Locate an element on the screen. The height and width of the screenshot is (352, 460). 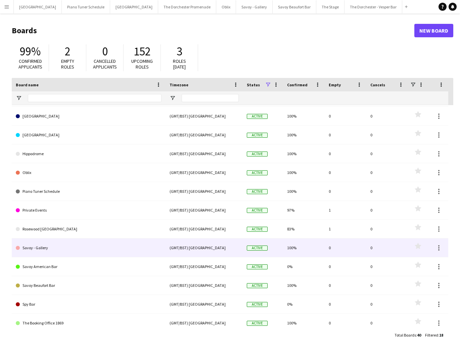
a: Savoy - Gallery is located at coordinates (89, 248).